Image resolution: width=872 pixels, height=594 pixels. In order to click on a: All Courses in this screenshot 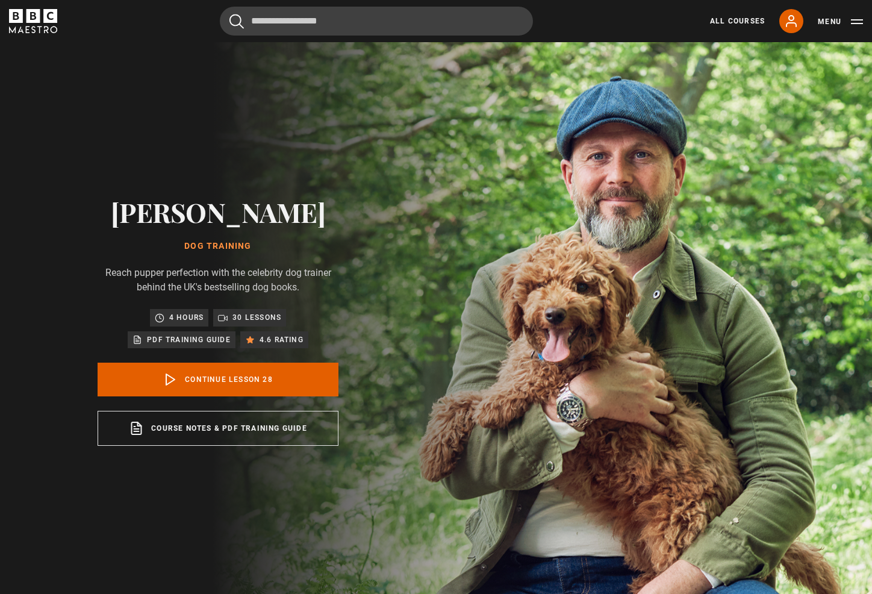, I will do `click(737, 21)`.